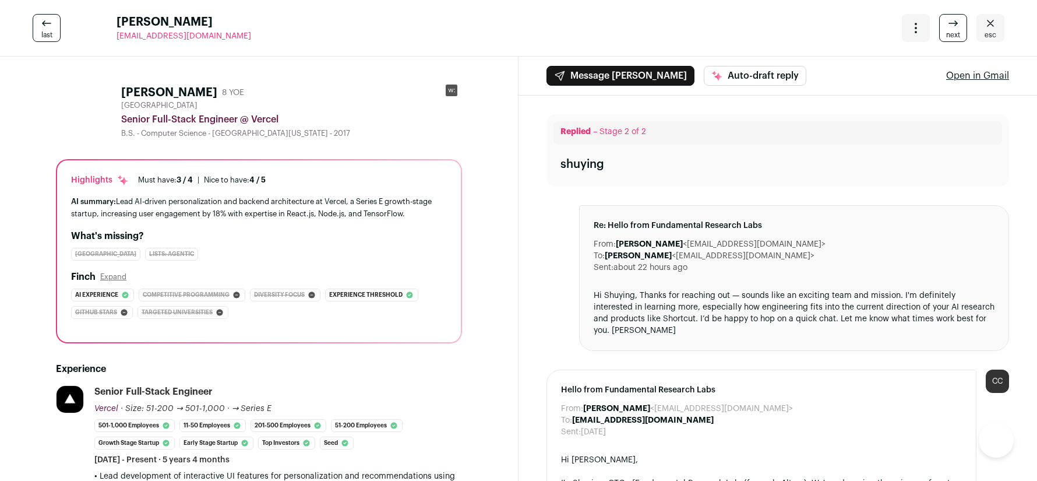 The height and width of the screenshot is (481, 1037). I want to click on div: Hi Shuying, Thanks for reaching out — sounds like an exciting team and mission. I'm definitely in..., so click(794, 313).